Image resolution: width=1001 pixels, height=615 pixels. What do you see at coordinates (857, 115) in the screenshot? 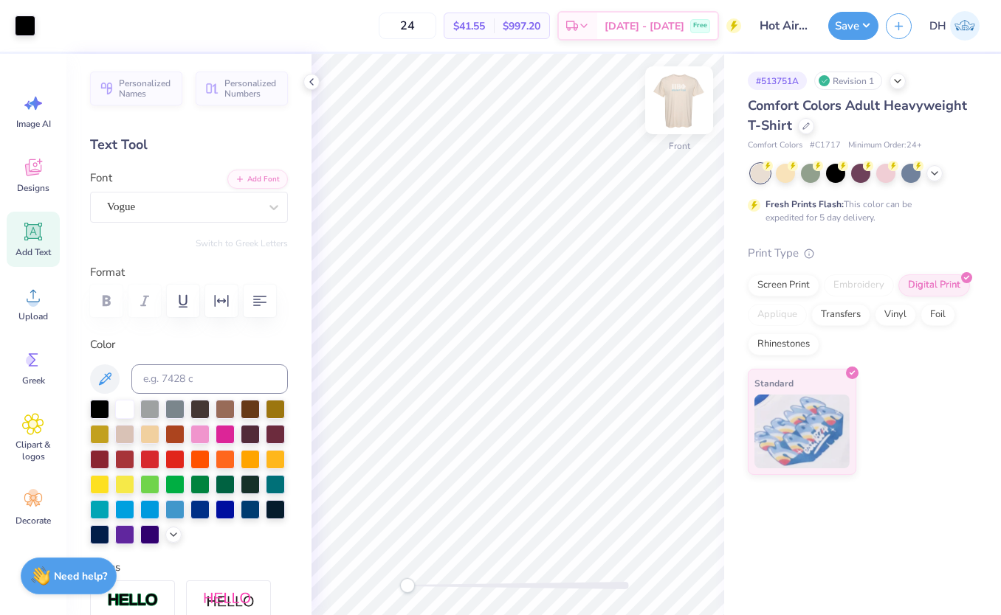
I see `span: Comfort Colors Adult Heavyweight T-Shirt` at bounding box center [857, 115].